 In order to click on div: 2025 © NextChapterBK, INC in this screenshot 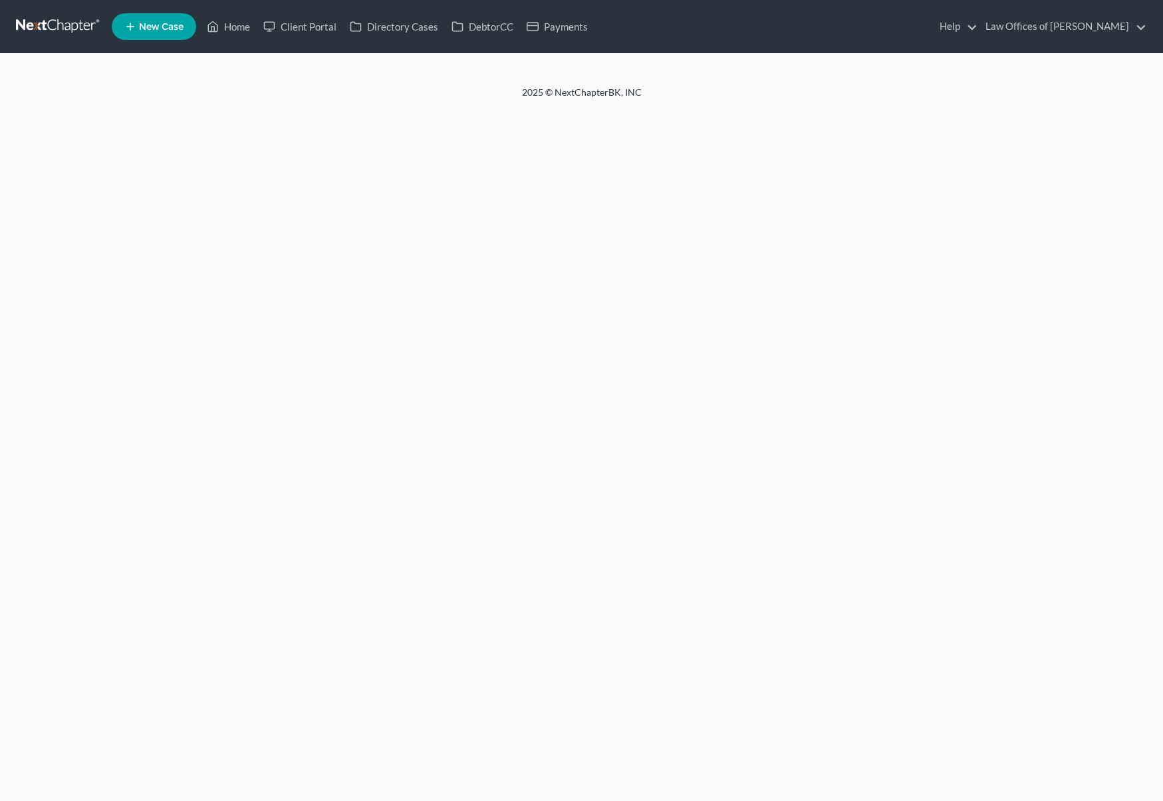, I will do `click(582, 98)`.